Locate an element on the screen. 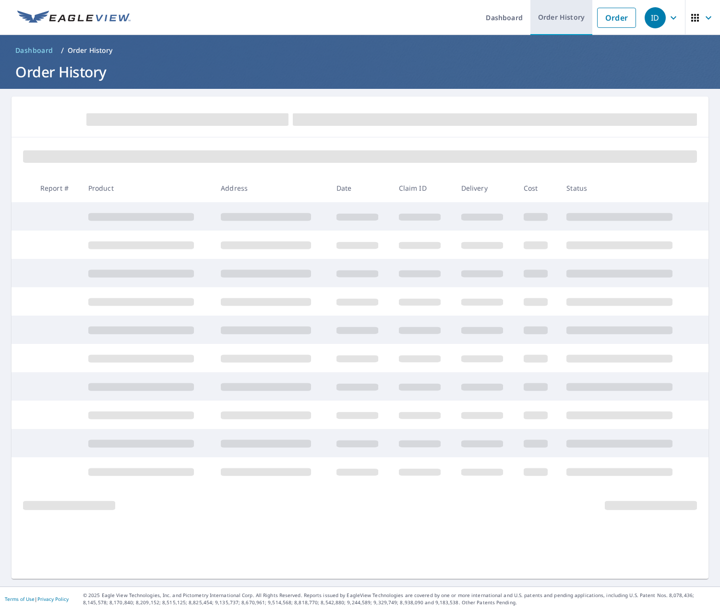  th: Delivery is located at coordinates (485, 188).